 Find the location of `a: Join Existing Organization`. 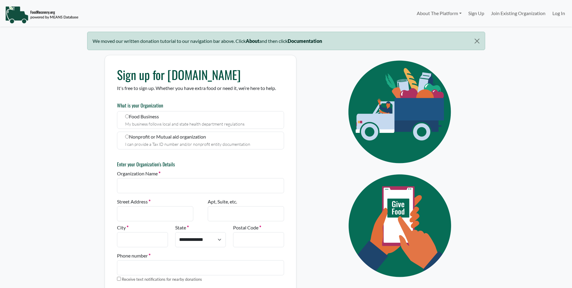

a: Join Existing Organization is located at coordinates (518, 13).